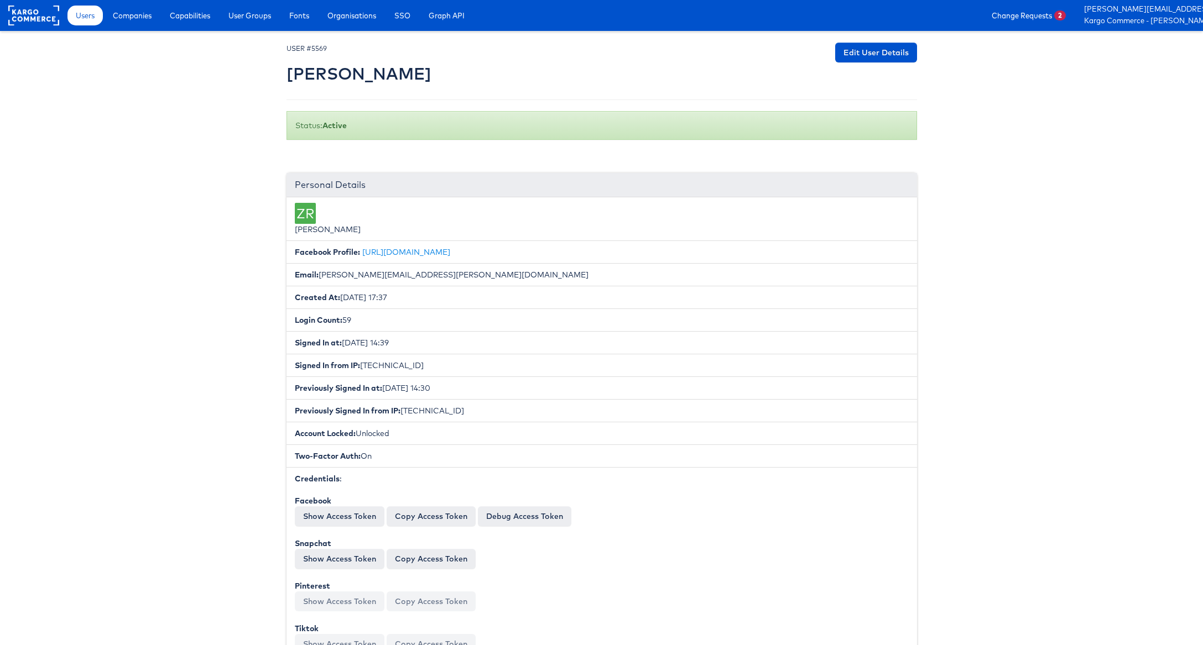  Describe the element at coordinates (249, 15) in the screenshot. I see `span: User Groups` at that location.